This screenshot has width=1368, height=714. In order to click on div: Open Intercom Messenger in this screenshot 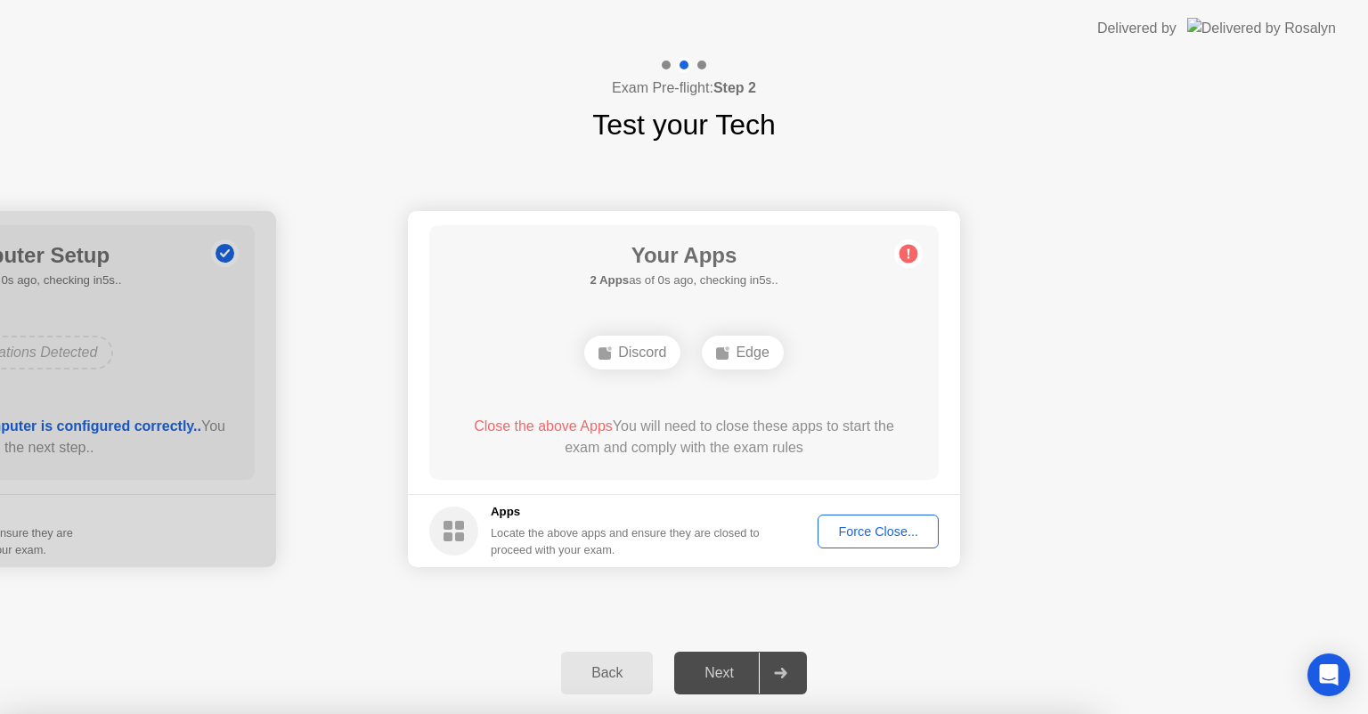, I will do `click(1329, 675)`.